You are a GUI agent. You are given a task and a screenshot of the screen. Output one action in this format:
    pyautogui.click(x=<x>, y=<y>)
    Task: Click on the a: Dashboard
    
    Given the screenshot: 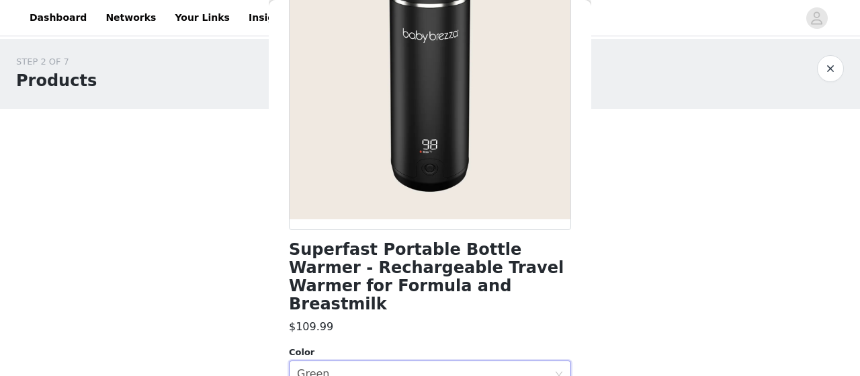 What is the action you would take?
    pyautogui.click(x=58, y=17)
    